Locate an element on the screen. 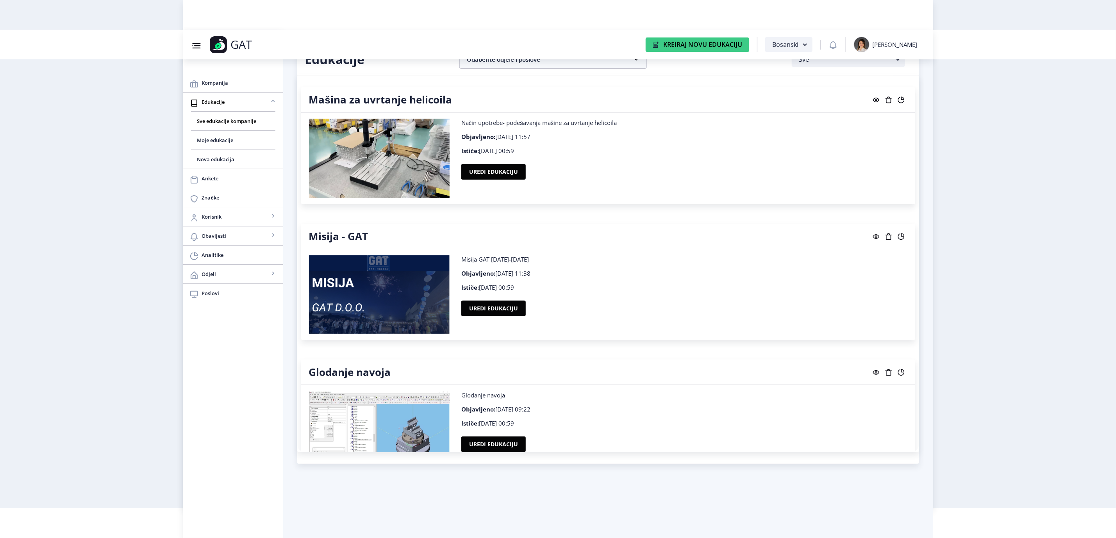 This screenshot has height=538, width=1116. p: GAT is located at coordinates (241, 45).